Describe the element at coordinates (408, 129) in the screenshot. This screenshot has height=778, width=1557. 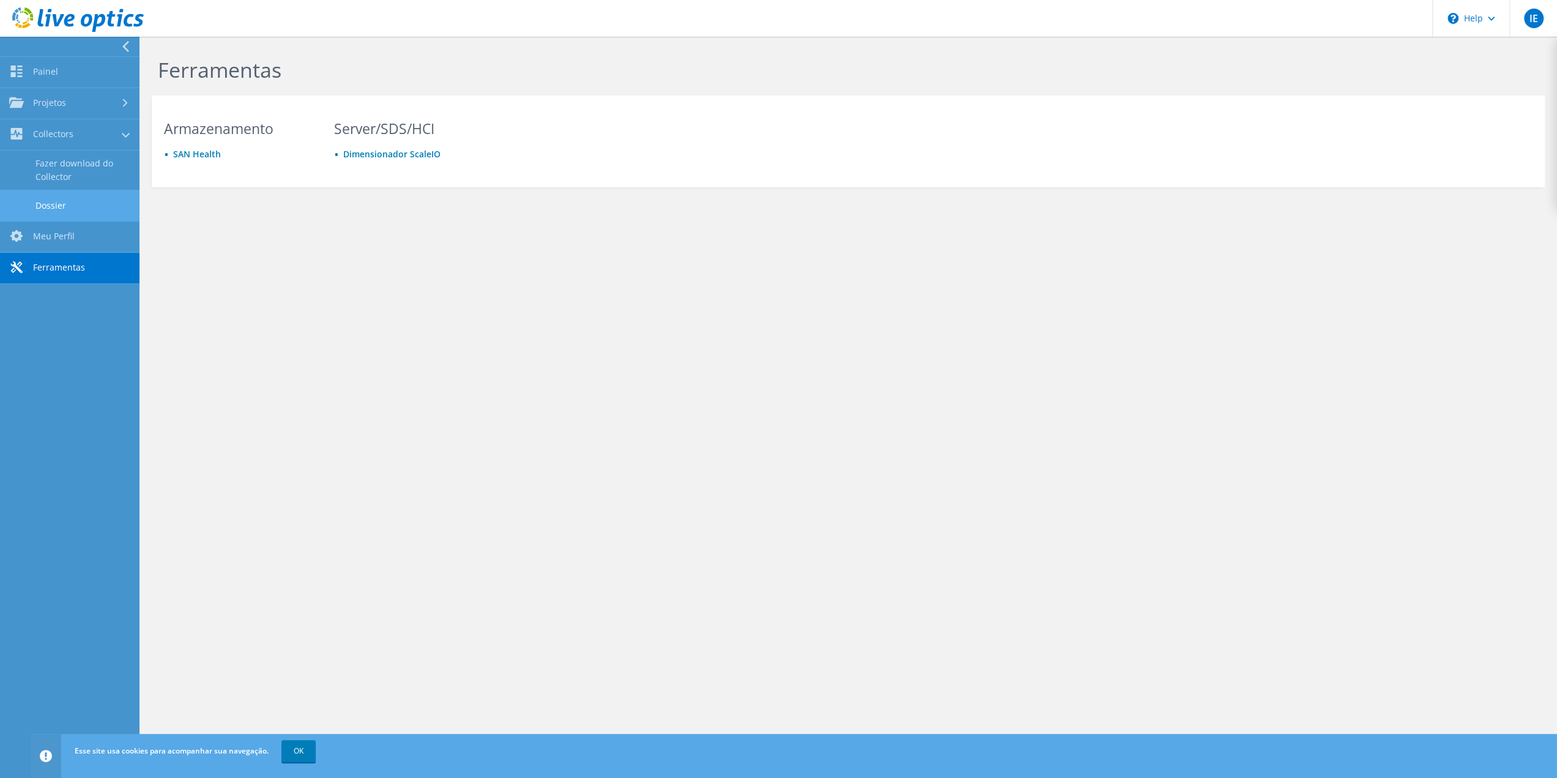
I see `h3: Server/SDS/HCI` at that location.